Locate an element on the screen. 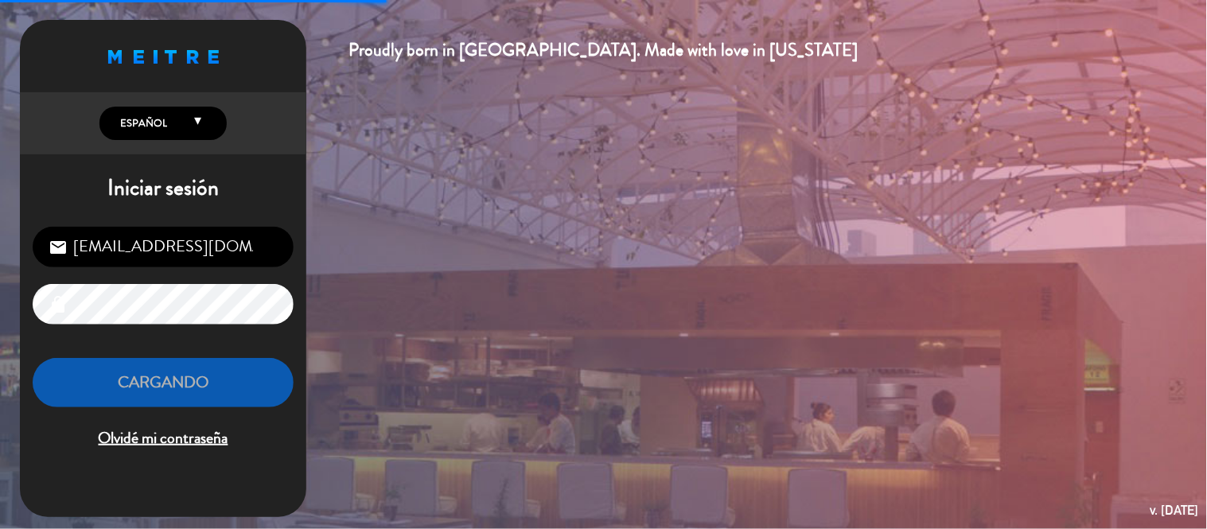  span: Español is located at coordinates (142, 123).